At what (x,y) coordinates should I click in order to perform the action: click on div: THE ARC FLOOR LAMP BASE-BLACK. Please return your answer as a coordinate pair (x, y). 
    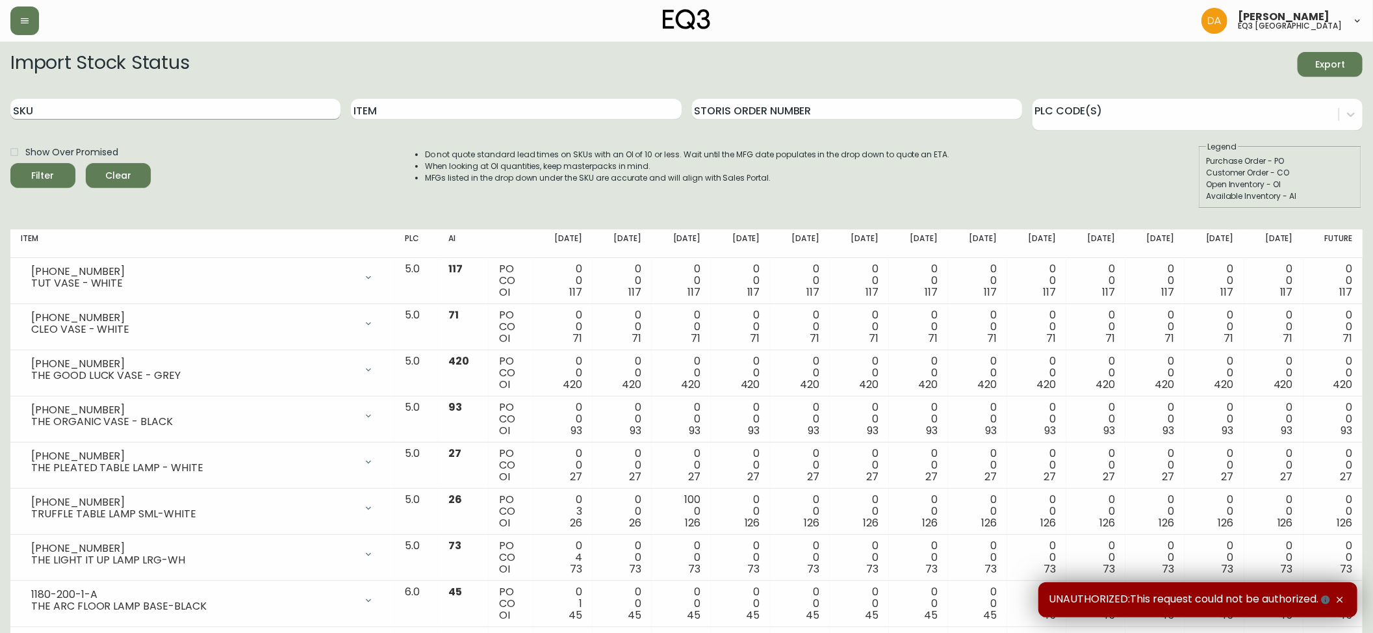
    Looking at the image, I should click on (193, 606).